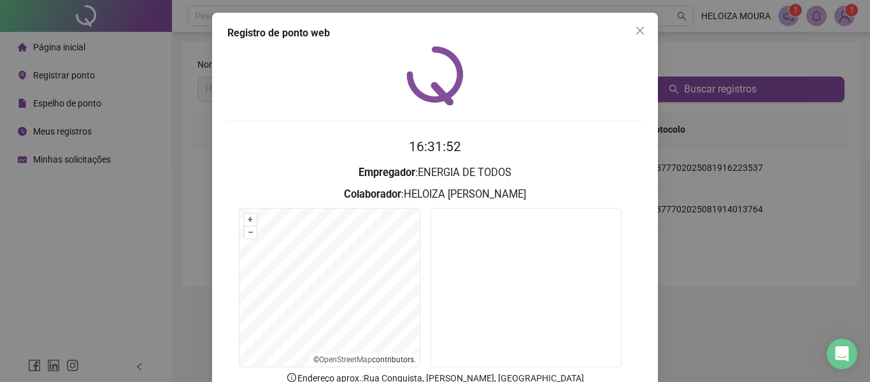 The image size is (870, 382). I want to click on button: Close, so click(640, 31).